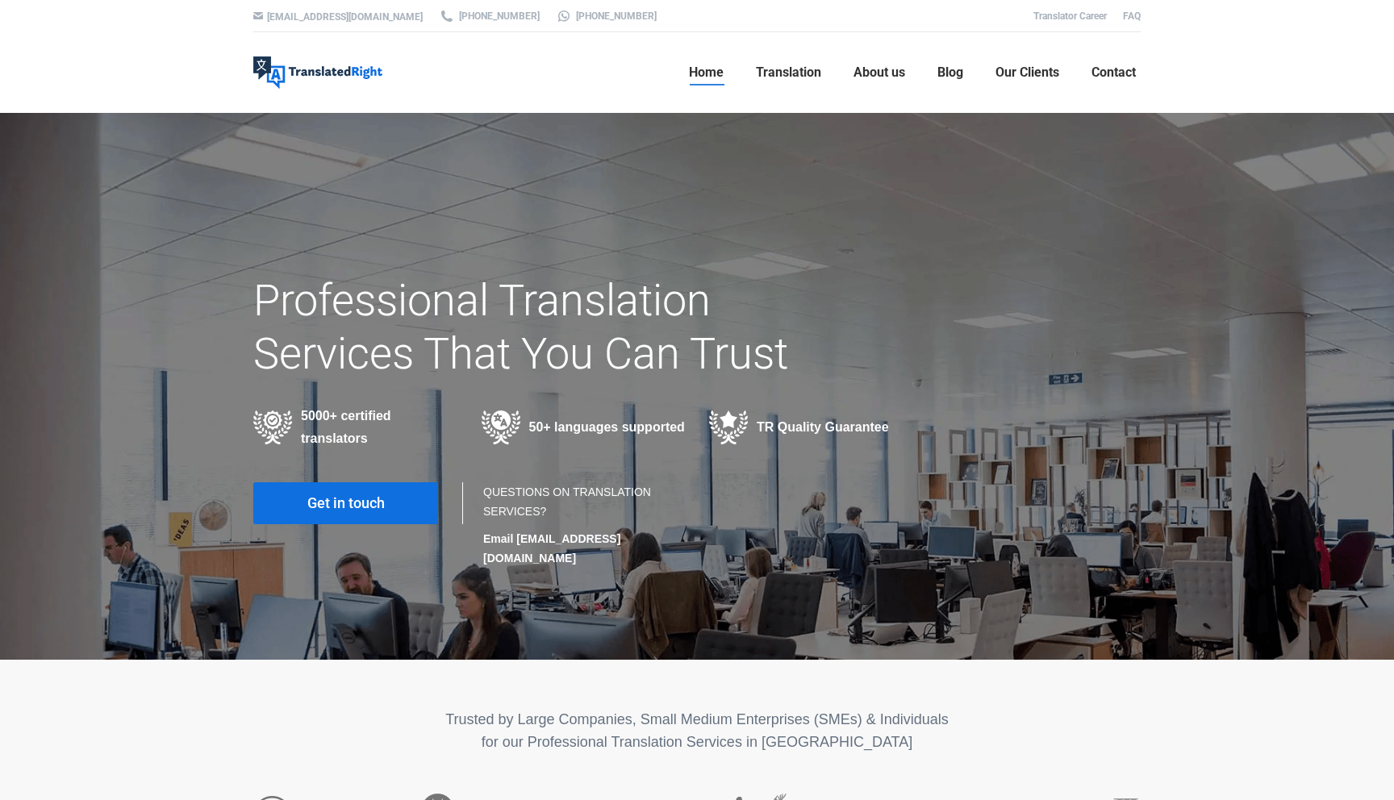 The image size is (1394, 800). I want to click on a: Our Clients, so click(1027, 73).